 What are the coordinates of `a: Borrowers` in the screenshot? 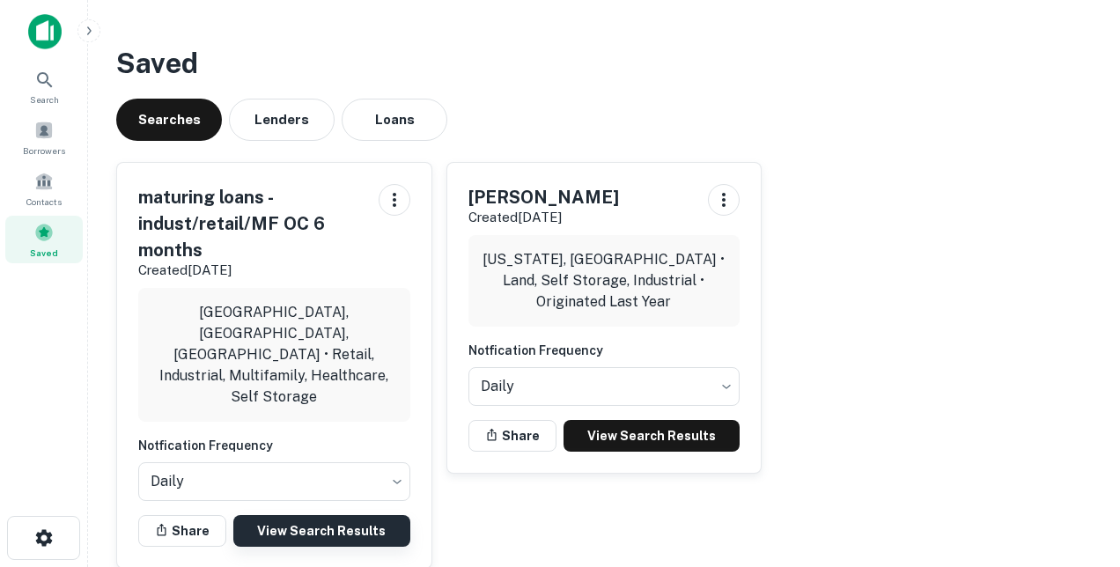 It's located at (44, 137).